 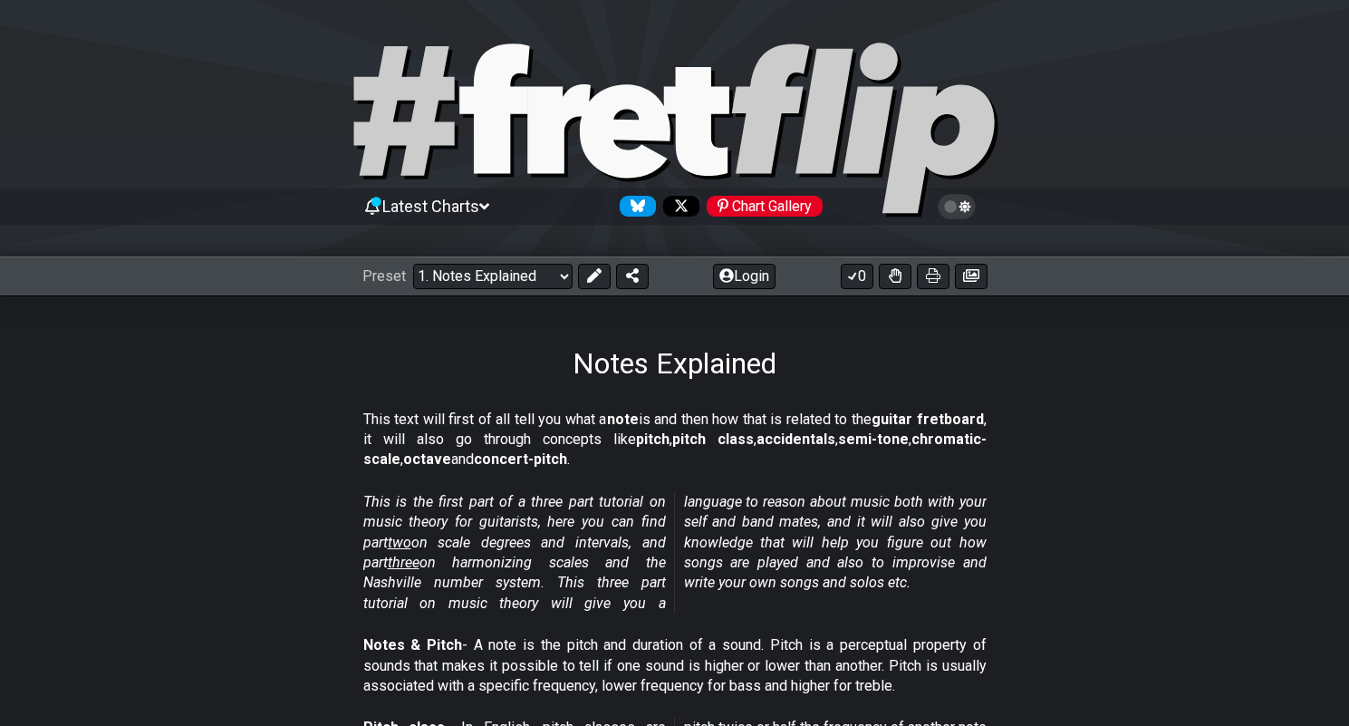 I want to click on div: Chart Gallery, so click(x=765, y=206).